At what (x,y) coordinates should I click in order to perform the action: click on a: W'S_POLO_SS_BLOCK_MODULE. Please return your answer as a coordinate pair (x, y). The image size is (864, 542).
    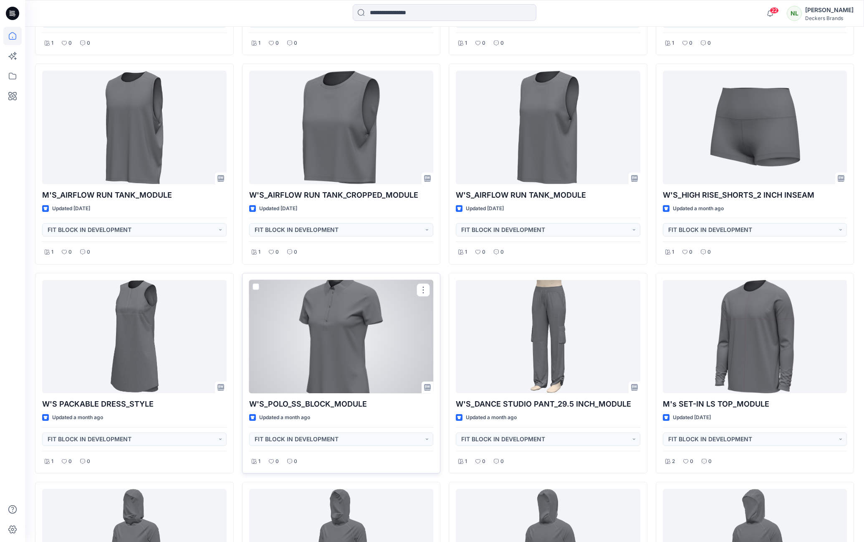
    Looking at the image, I should click on (342, 336).